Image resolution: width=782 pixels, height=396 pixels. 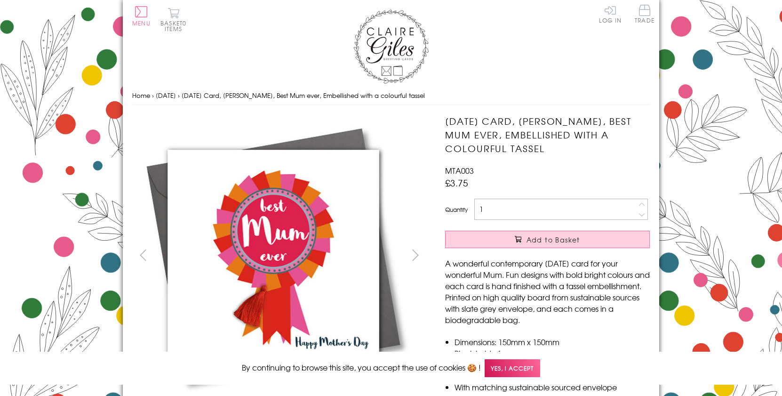 I want to click on li: Blank inside for your own message, so click(x=552, y=353).